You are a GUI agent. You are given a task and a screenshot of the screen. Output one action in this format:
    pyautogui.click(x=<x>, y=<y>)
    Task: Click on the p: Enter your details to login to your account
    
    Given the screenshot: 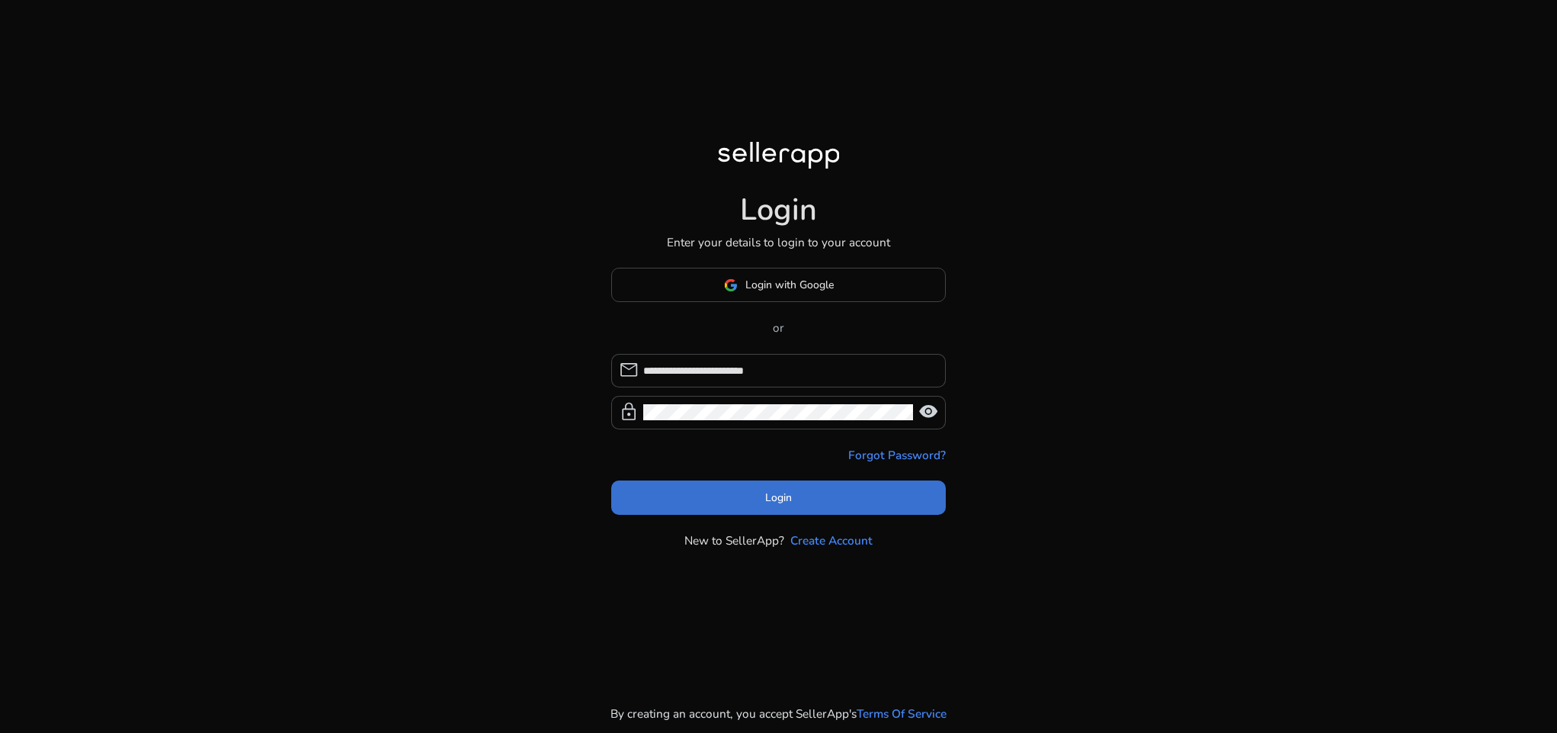 What is the action you would take?
    pyautogui.click(x=778, y=242)
    